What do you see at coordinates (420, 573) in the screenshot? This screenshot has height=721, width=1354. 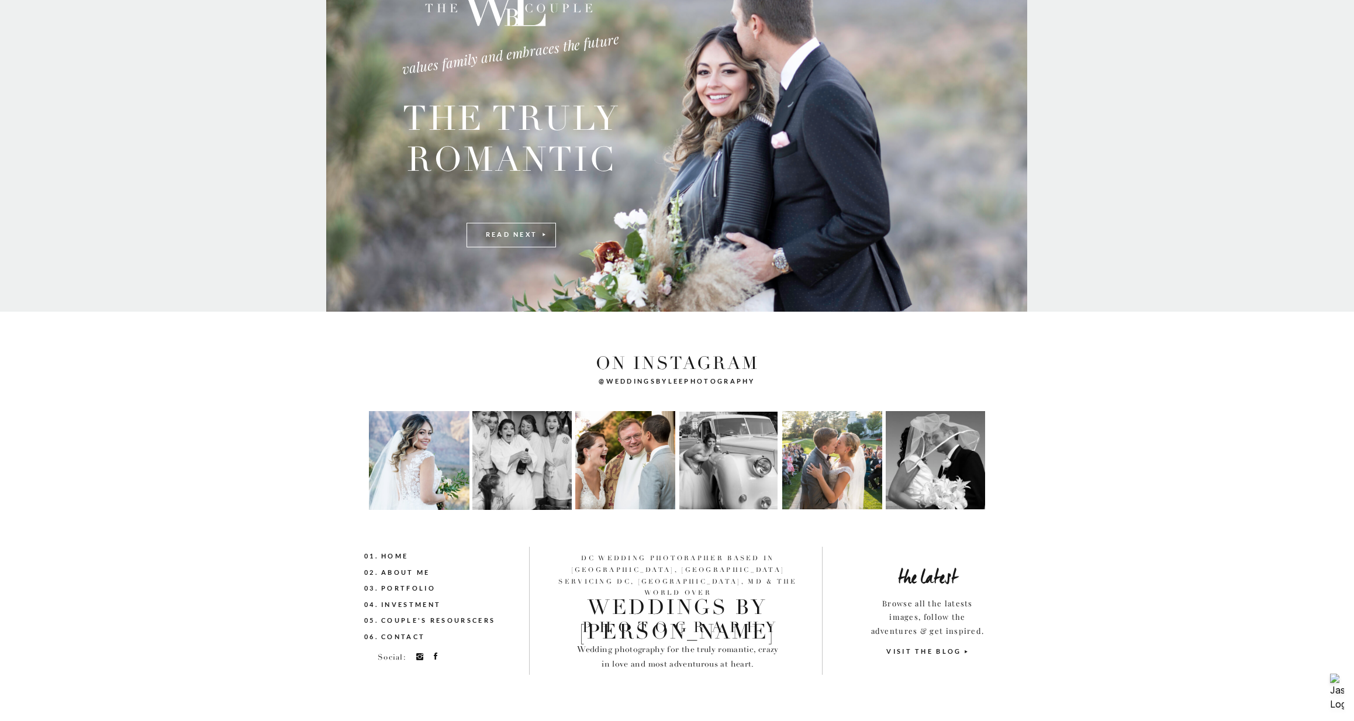 I see `nav: 02. About me` at bounding box center [420, 573].